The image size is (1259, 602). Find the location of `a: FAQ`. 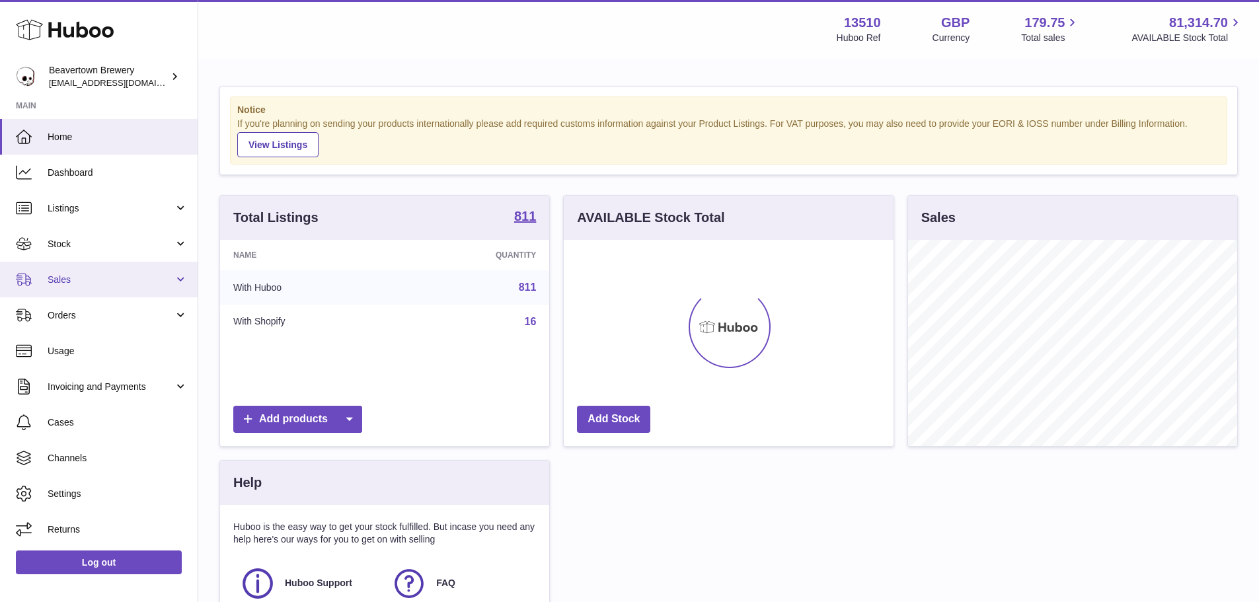

a: FAQ is located at coordinates (460, 583).